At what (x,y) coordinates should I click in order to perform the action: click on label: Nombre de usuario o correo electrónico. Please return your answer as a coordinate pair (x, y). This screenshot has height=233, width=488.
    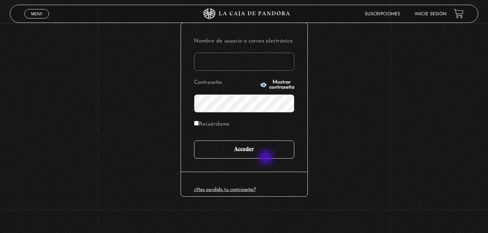
    Looking at the image, I should click on (244, 41).